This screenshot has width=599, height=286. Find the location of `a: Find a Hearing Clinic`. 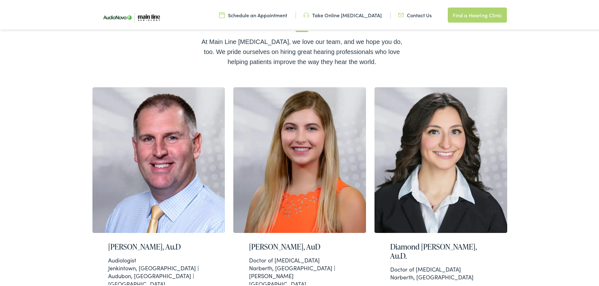

a: Find a Hearing Clinic is located at coordinates (477, 14).